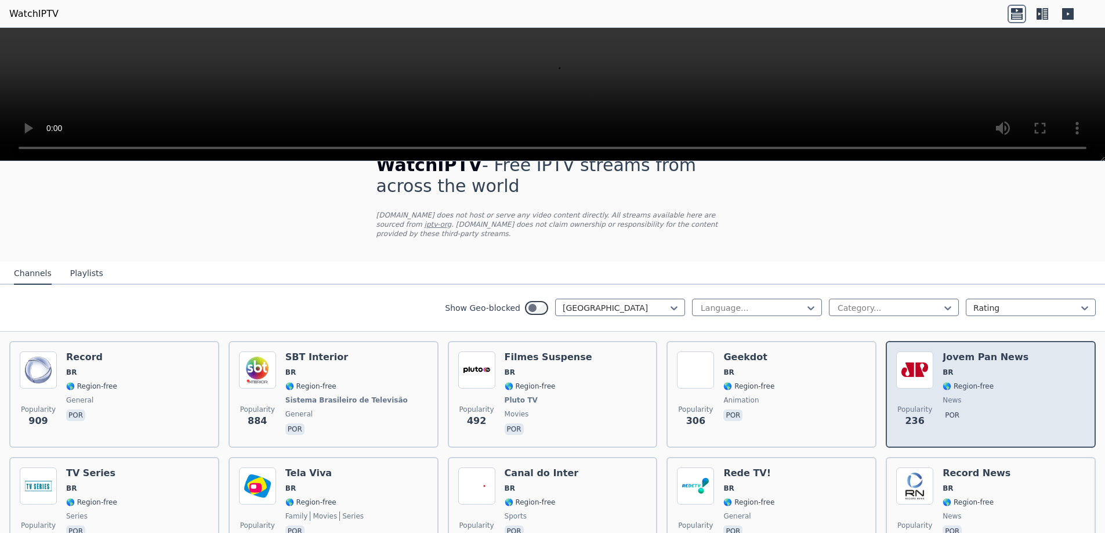  Describe the element at coordinates (438, 224) in the screenshot. I see `a: iptv-org` at that location.